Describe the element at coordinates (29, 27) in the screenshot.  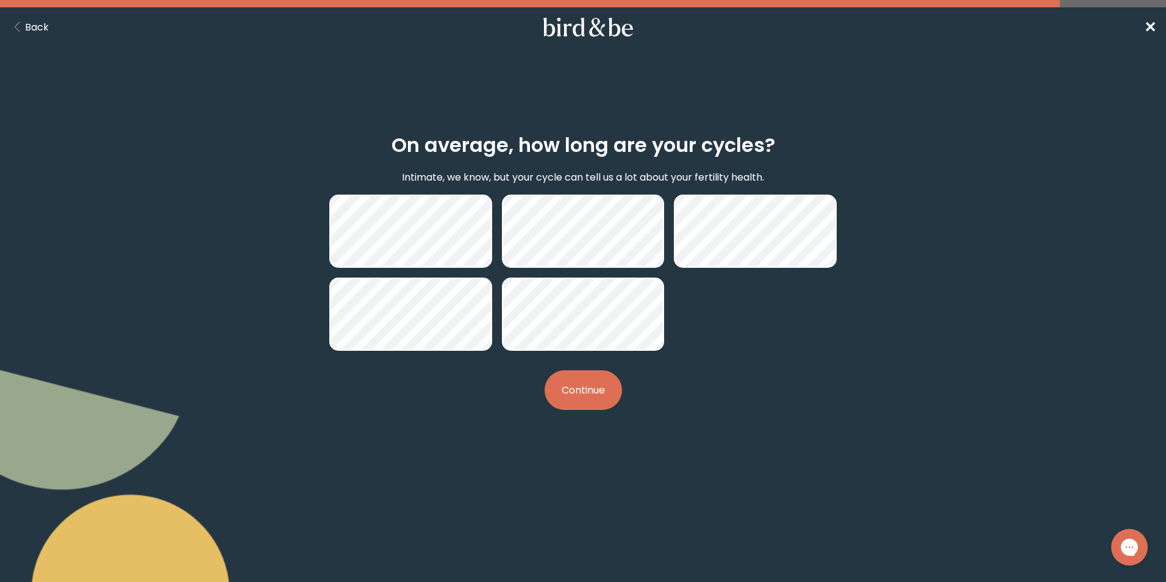
I see `button: Back Button` at that location.